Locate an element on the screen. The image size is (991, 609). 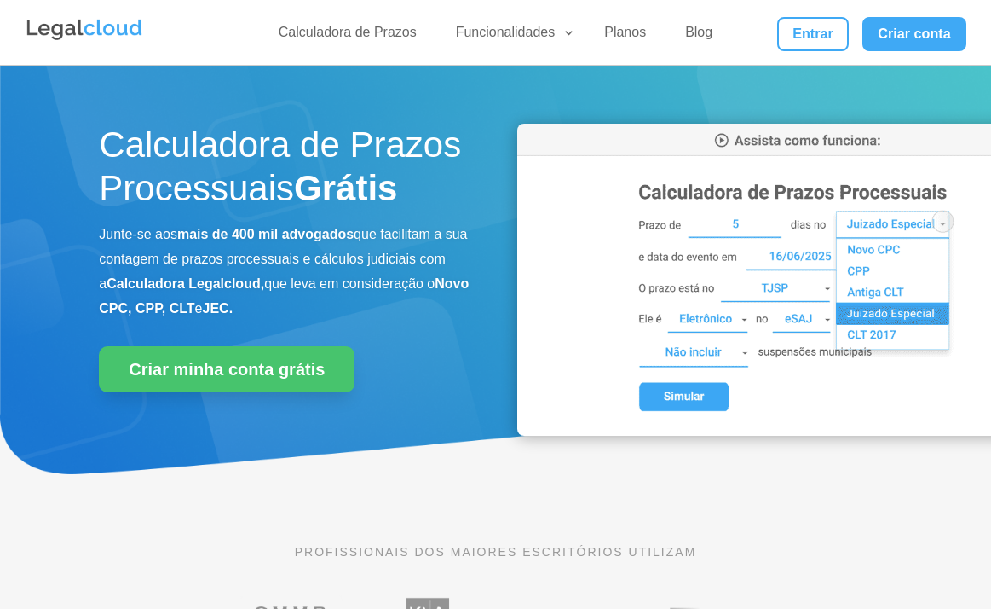
p: PROFISSIONAIS DOS MAIORES ESCRITÓRIOS UTILIZAM is located at coordinates (495, 551).